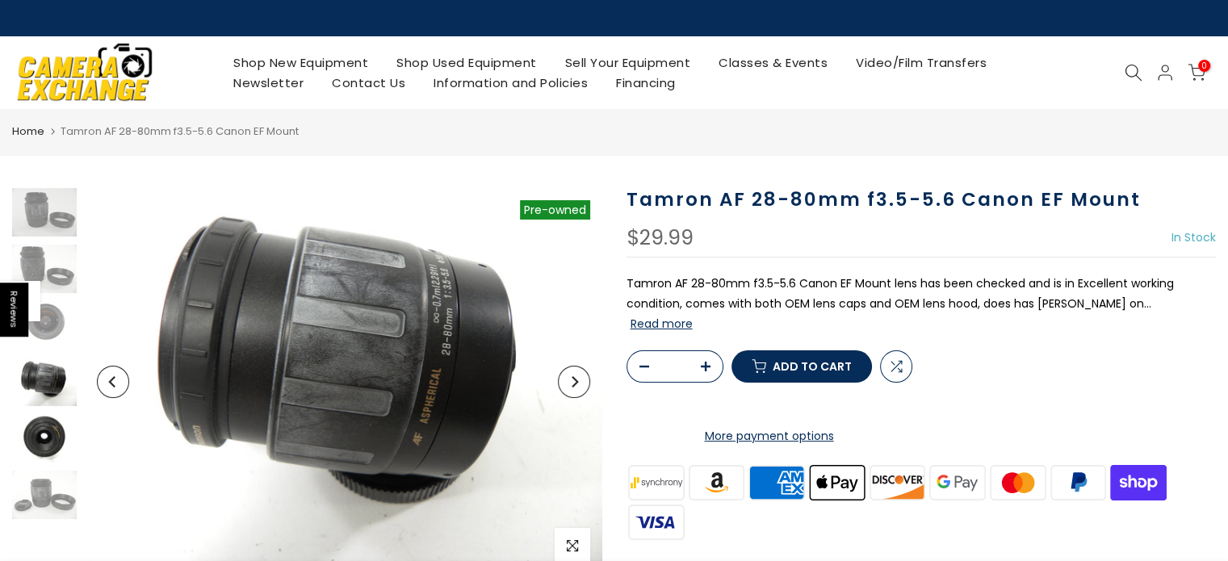  I want to click on a: Shop Used Equipment, so click(467, 62).